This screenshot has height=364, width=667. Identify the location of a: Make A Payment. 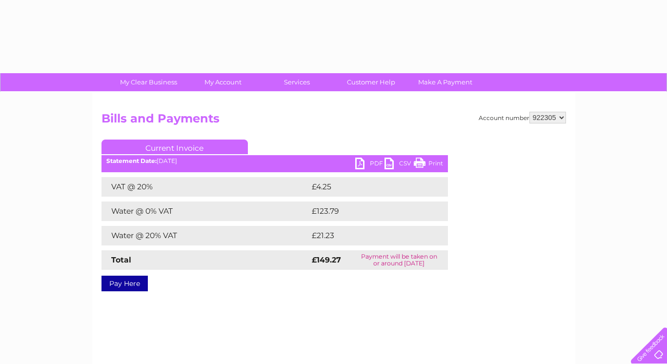
(445, 82).